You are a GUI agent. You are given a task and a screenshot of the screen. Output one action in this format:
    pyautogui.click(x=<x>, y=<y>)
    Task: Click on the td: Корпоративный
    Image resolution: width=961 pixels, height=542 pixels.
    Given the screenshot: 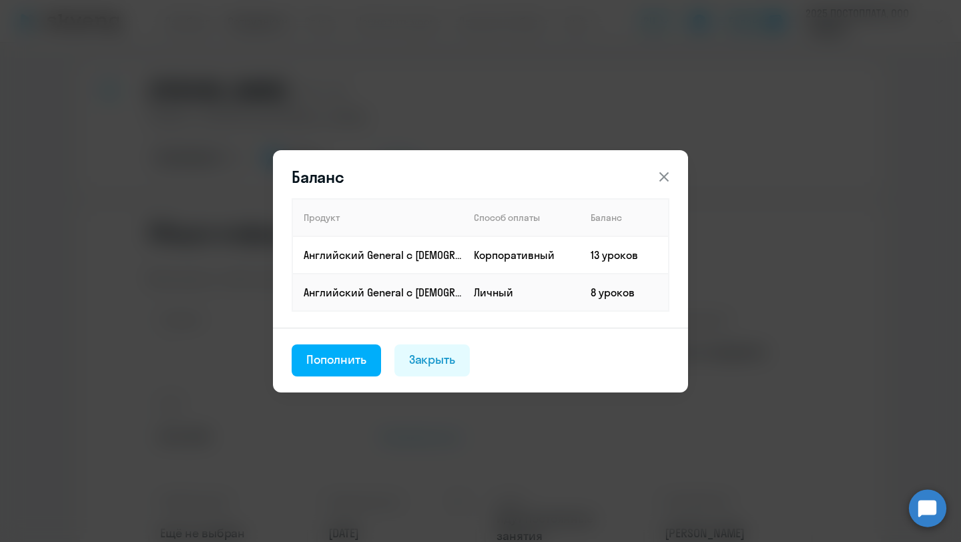 What is the action you would take?
    pyautogui.click(x=521, y=255)
    